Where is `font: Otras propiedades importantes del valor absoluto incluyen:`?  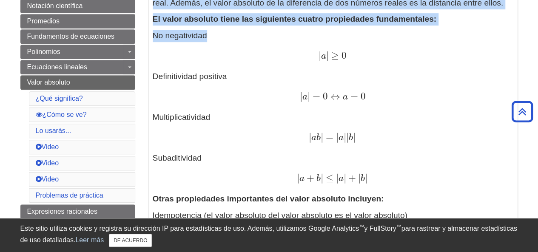
font: Otras propiedades importantes del valor absoluto incluyen: is located at coordinates (269, 199).